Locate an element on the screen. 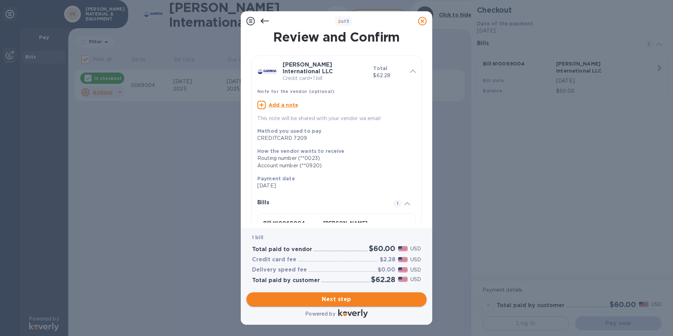 The image size is (673, 336). h3: Delivery speed fee is located at coordinates (279, 269).